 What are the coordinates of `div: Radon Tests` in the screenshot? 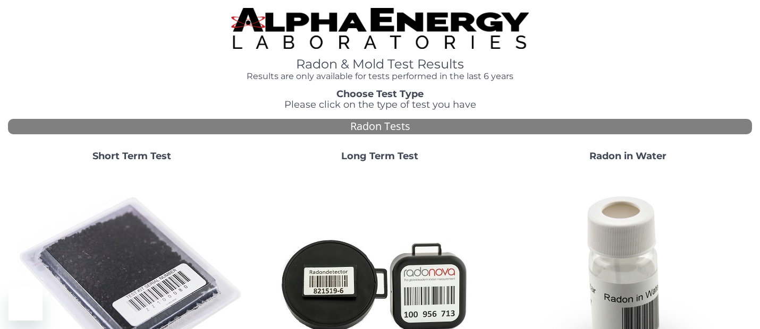 It's located at (380, 126).